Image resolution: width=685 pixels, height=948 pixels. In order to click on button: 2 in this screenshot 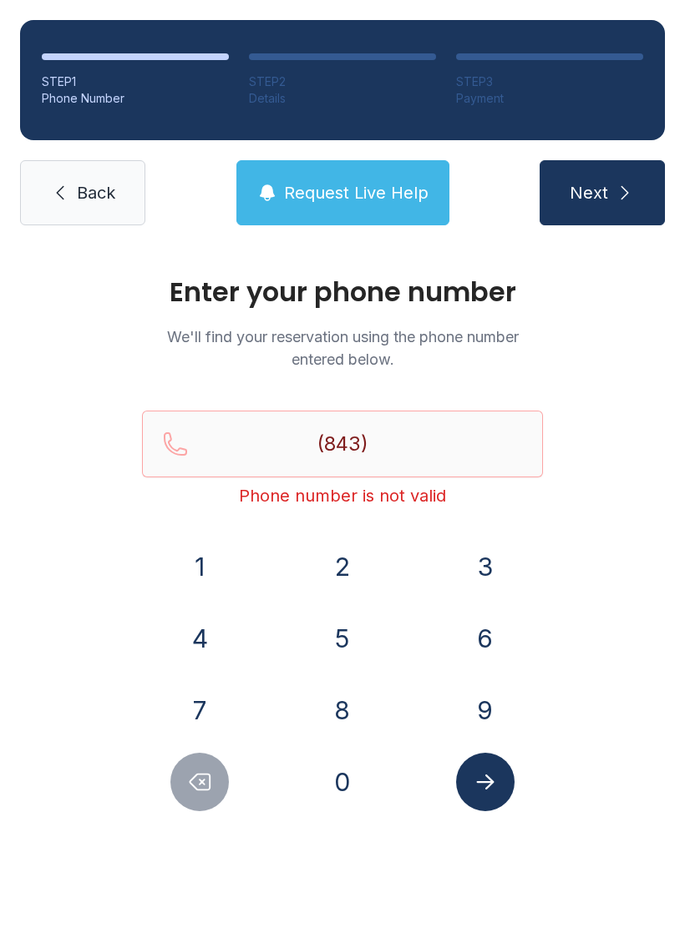, I will do `click(342, 567)`.